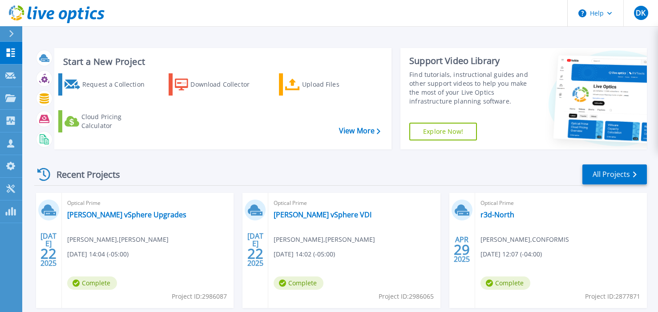 The width and height of the screenshot is (658, 312). Describe the element at coordinates (114, 121) in the screenshot. I see `div: Cloud Pricing Calculator` at that location.